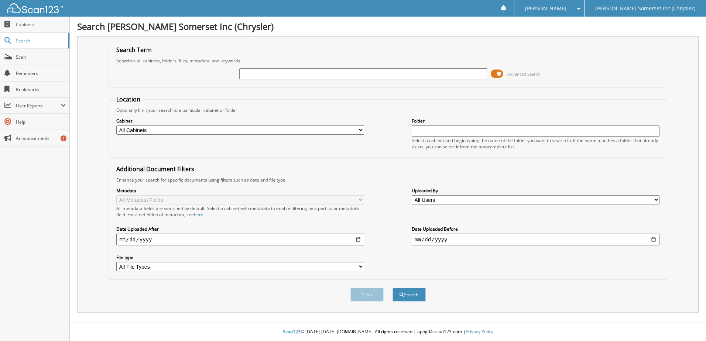 This screenshot has width=706, height=341. Describe the element at coordinates (536, 191) in the screenshot. I see `label: Uploaded By` at that location.